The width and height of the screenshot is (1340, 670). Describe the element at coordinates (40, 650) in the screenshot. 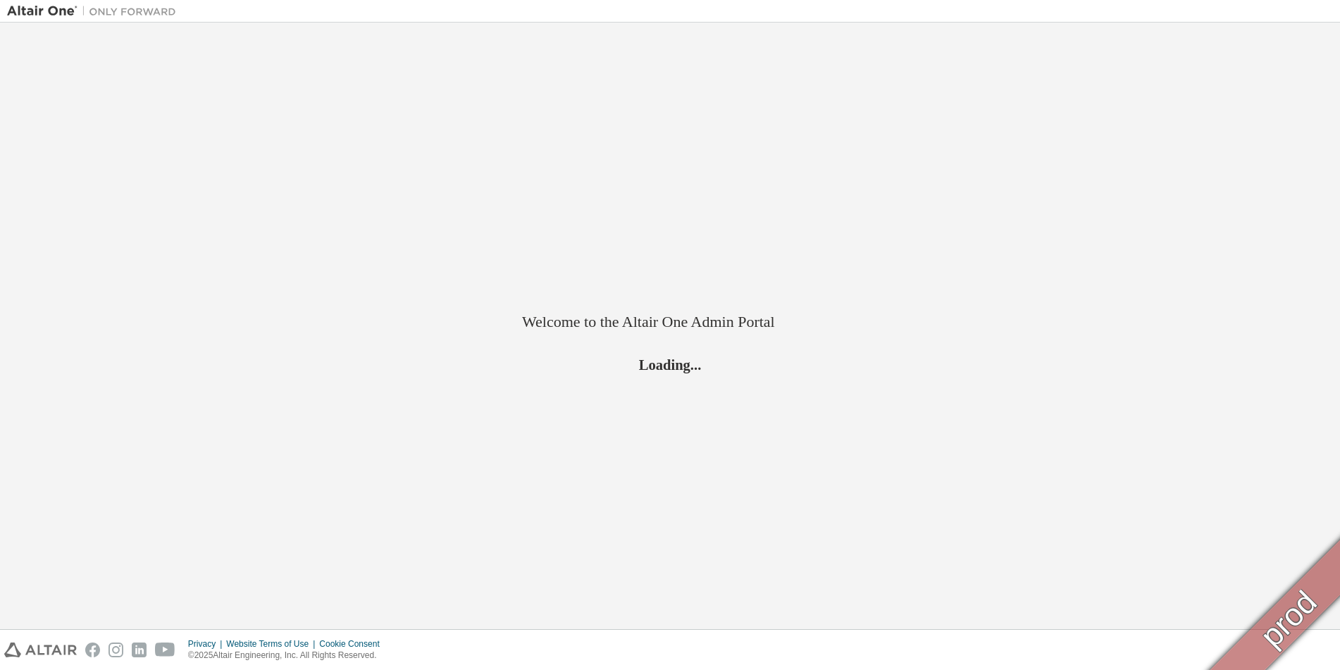

I see `img: altair_logo.svg` at that location.